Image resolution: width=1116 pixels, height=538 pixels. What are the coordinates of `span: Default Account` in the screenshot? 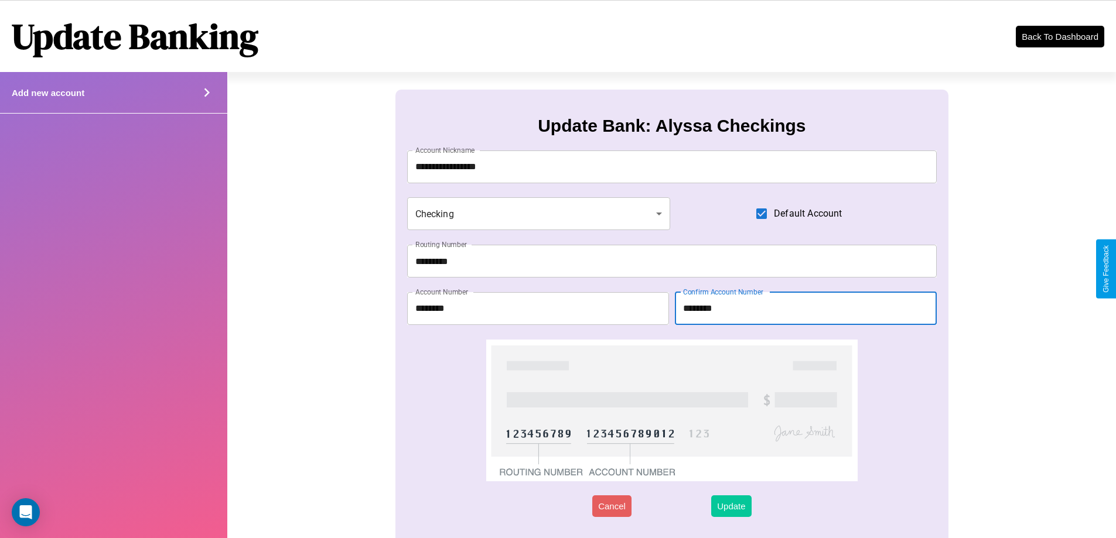 It's located at (808, 214).